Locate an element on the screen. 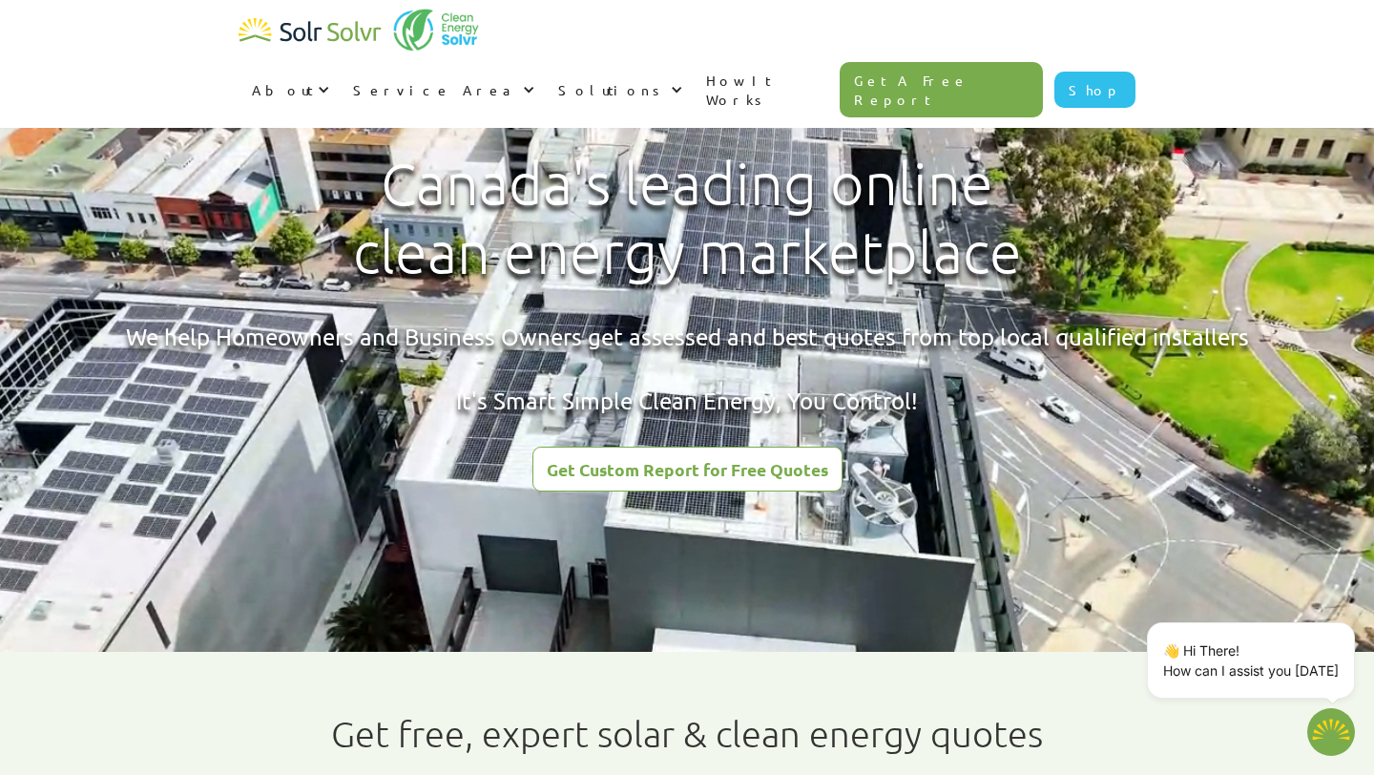  img: 1702586718.png is located at coordinates (1331, 732).